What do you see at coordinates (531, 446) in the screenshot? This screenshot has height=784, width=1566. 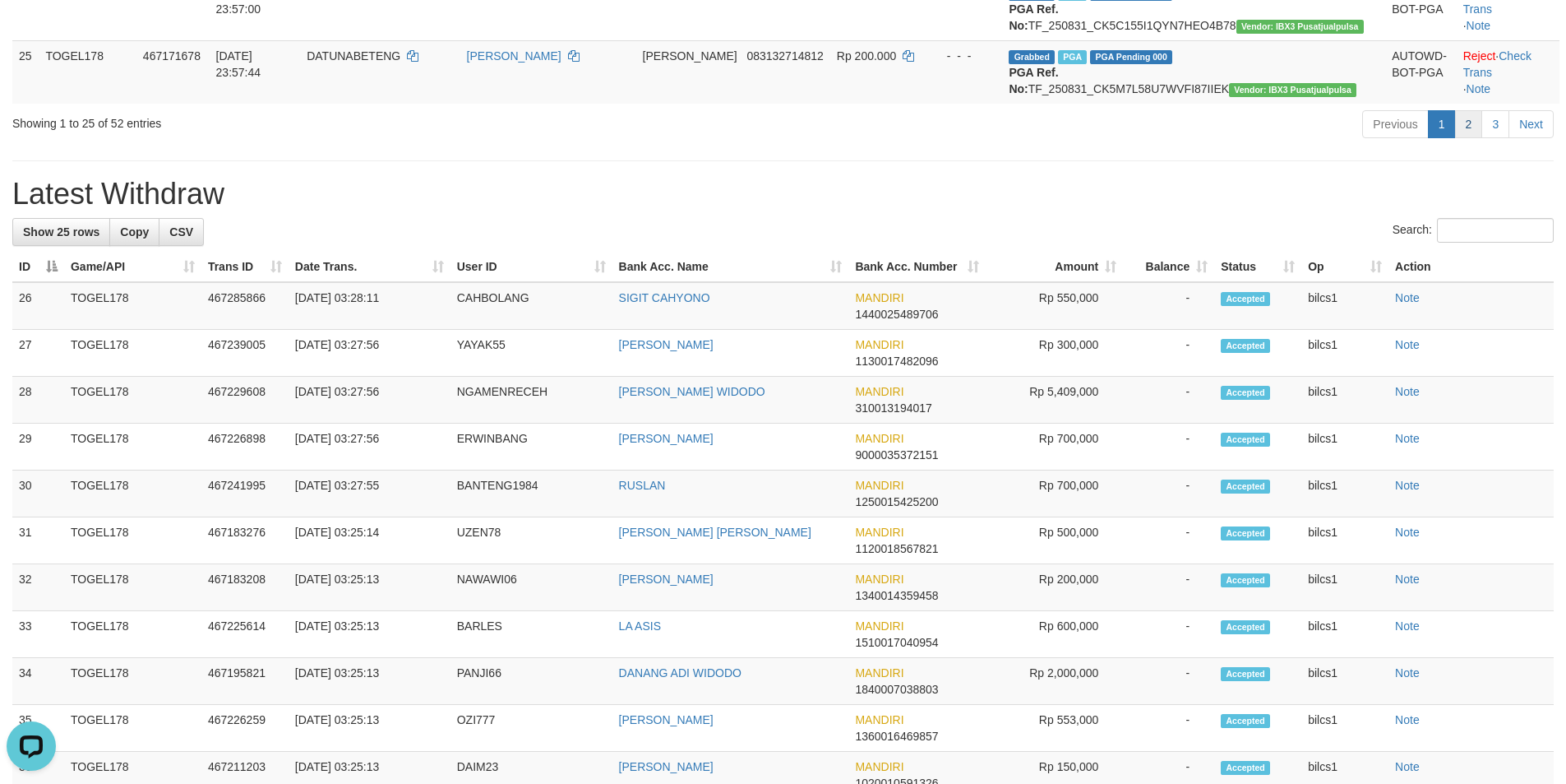 I see `td: ERWINBANG` at bounding box center [531, 446].